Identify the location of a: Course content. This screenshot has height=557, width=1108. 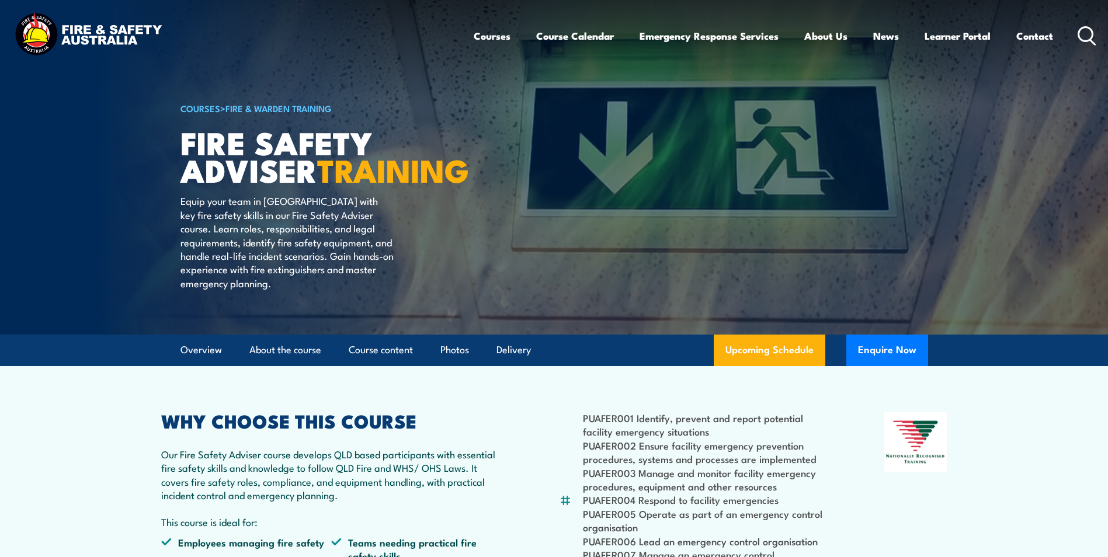
(381, 350).